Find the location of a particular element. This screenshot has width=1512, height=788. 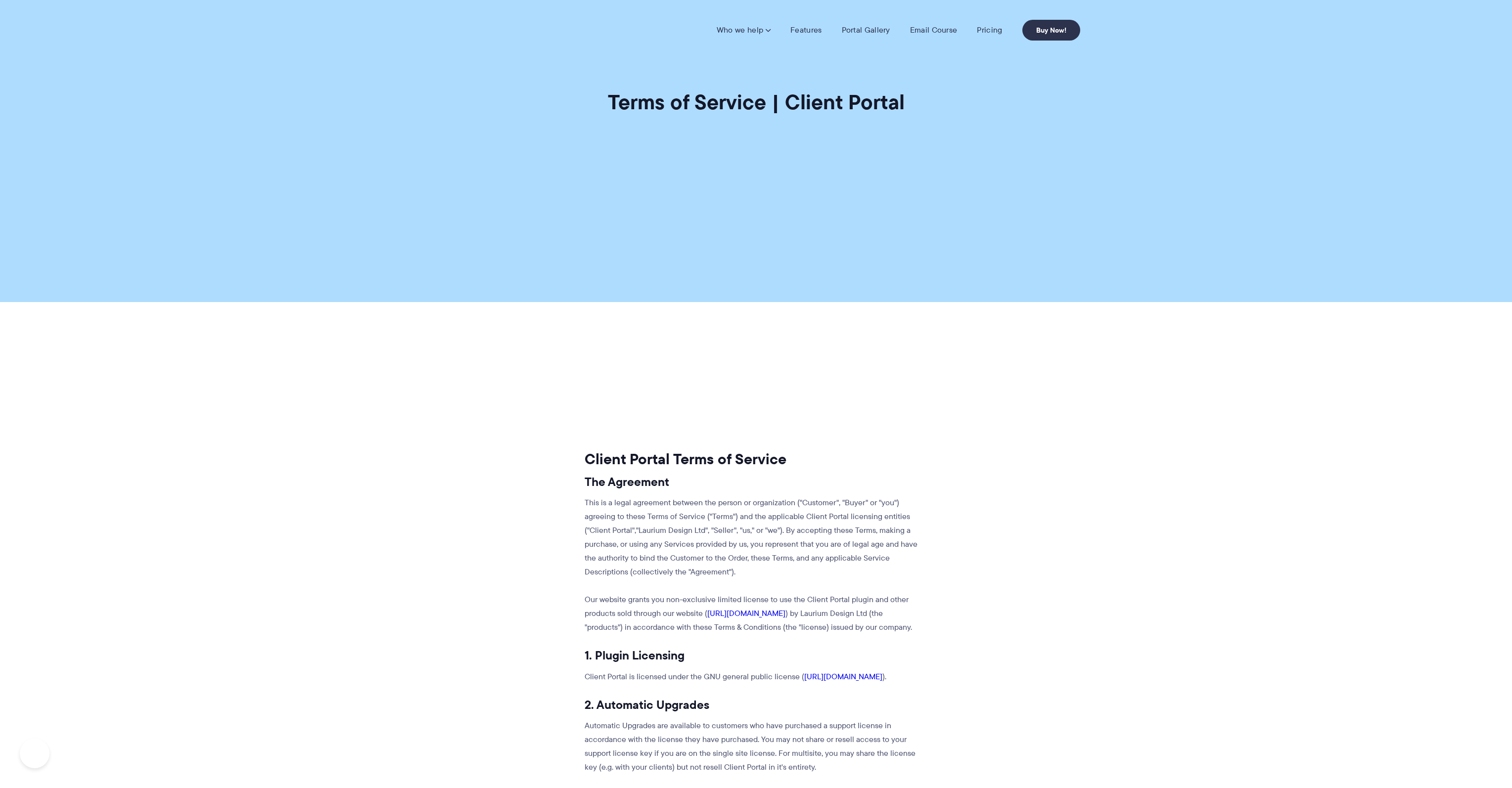

h2: Client Portal Terms of Service is located at coordinates (753, 460).